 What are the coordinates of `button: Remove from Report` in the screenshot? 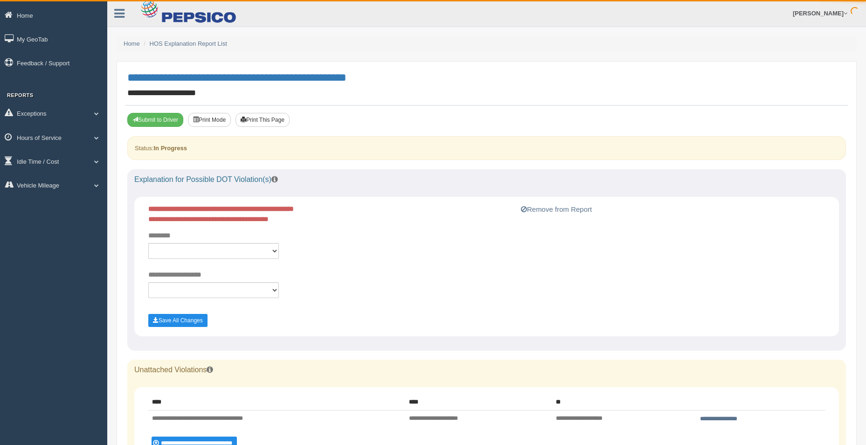 It's located at (556, 209).